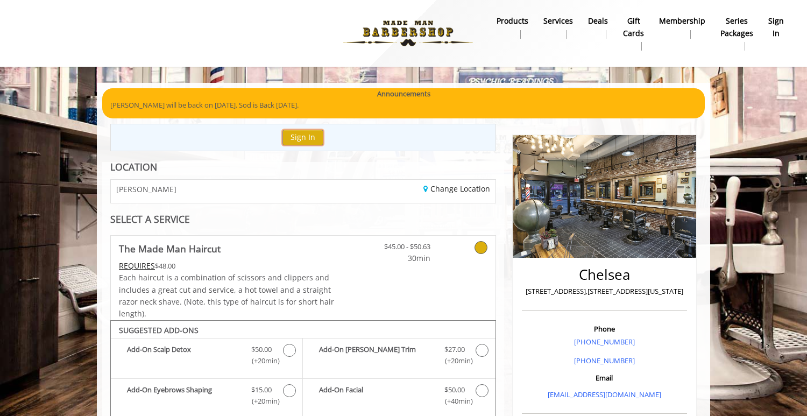 The width and height of the screenshot is (807, 416). Describe the element at coordinates (455, 349) in the screenshot. I see `span: $27.00` at that location.